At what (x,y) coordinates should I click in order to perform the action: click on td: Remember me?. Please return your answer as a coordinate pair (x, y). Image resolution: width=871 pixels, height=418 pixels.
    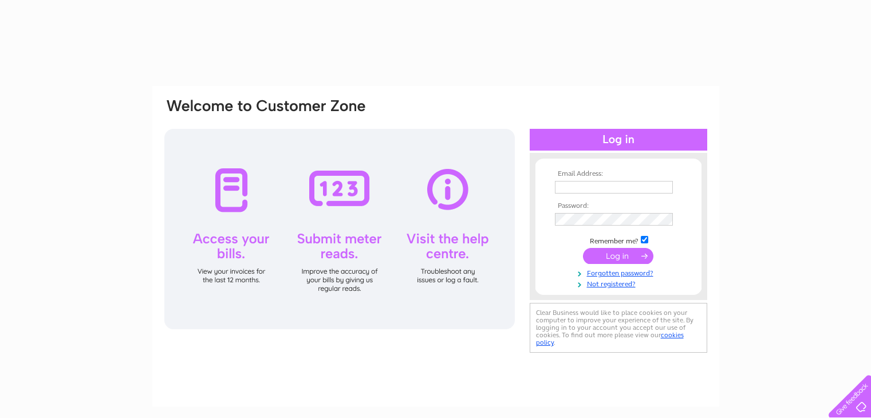
    Looking at the image, I should click on (619, 240).